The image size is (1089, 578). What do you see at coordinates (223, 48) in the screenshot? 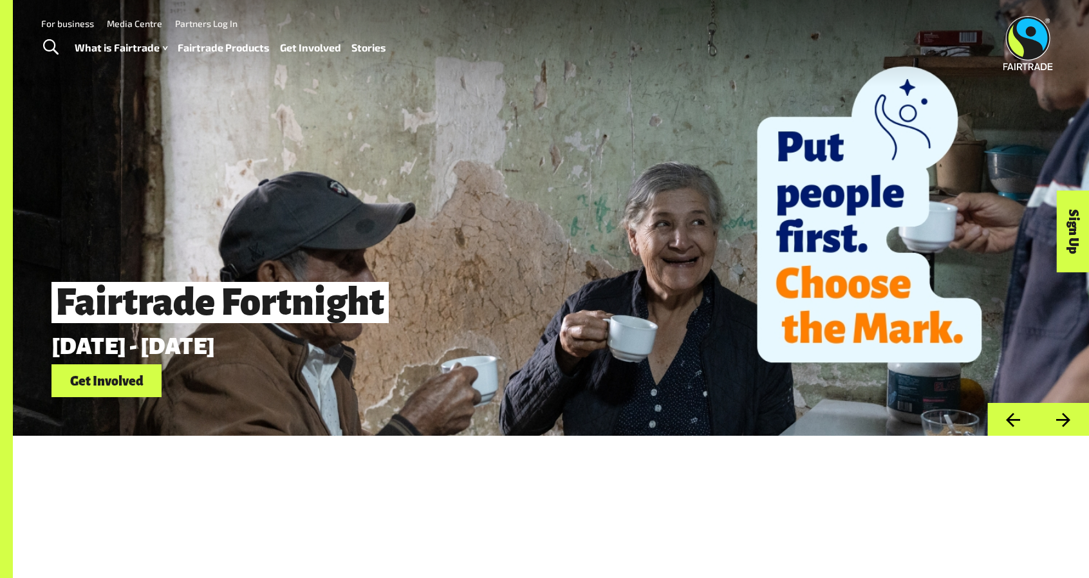
I see `a: Fairtrade Products` at bounding box center [223, 48].